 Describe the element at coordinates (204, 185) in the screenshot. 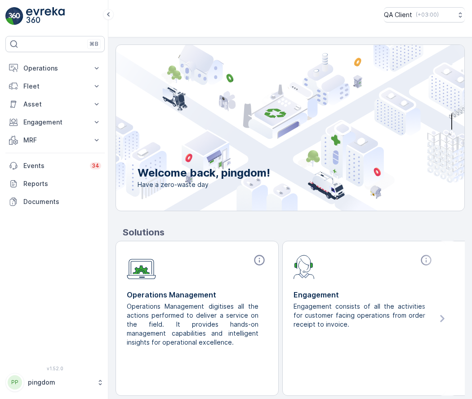

I see `span: Have a zero-waste day` at that location.